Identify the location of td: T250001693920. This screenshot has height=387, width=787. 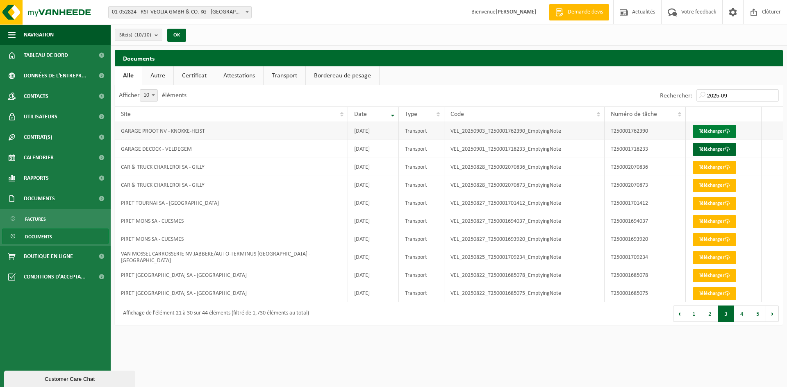
(645, 239).